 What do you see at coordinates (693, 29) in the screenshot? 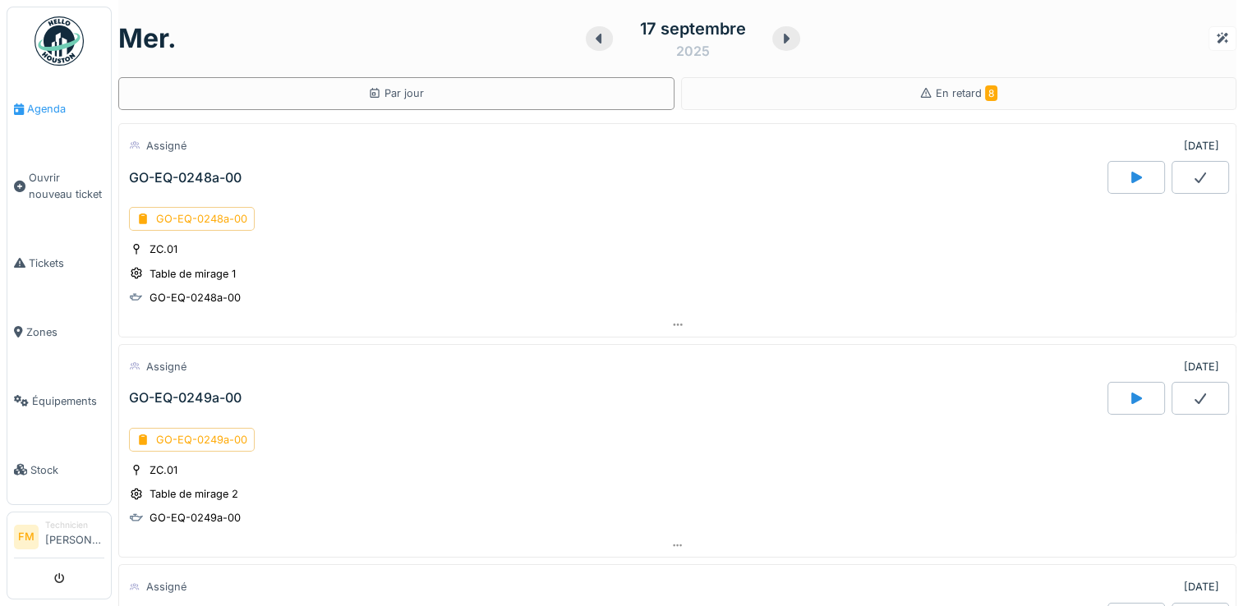
I see `div: 17 septembre` at bounding box center [693, 29].